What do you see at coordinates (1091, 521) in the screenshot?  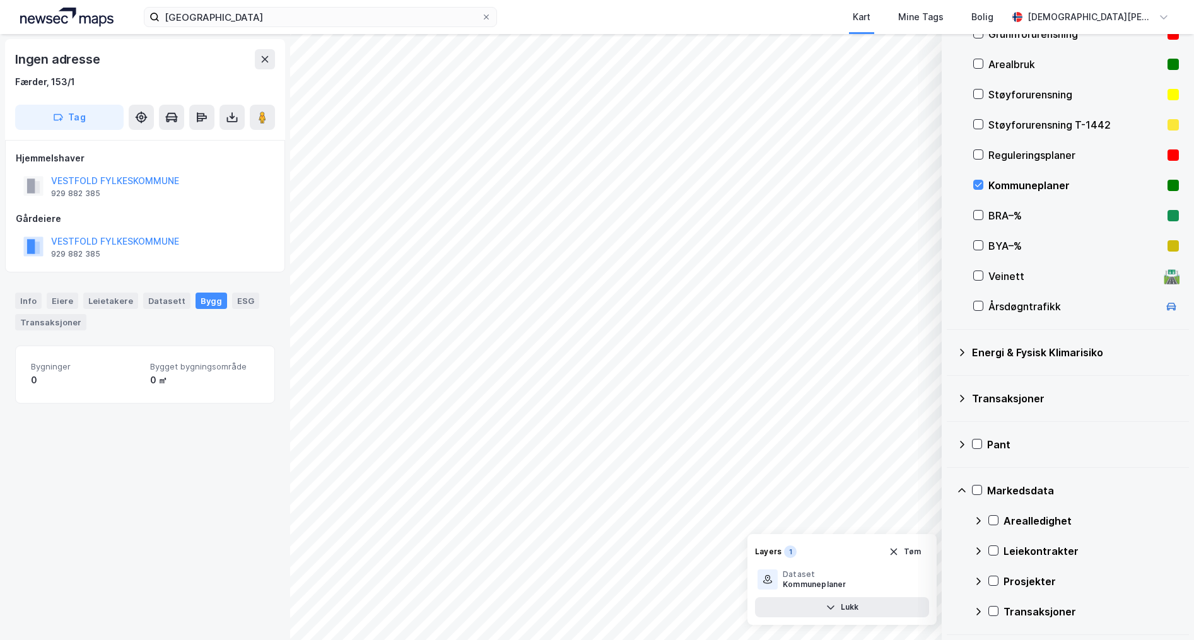 I see `div: Arealledighet` at bounding box center [1091, 521].